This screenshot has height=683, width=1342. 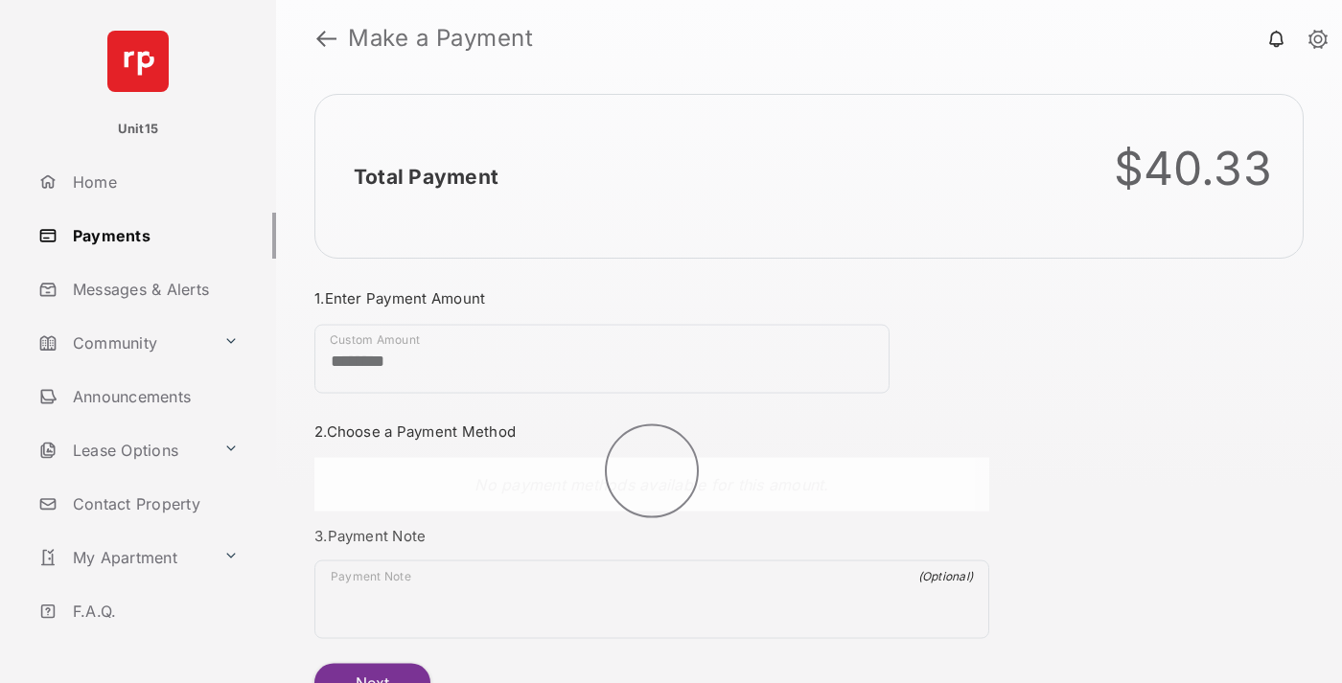 I want to click on a: My Apartment, so click(x=123, y=558).